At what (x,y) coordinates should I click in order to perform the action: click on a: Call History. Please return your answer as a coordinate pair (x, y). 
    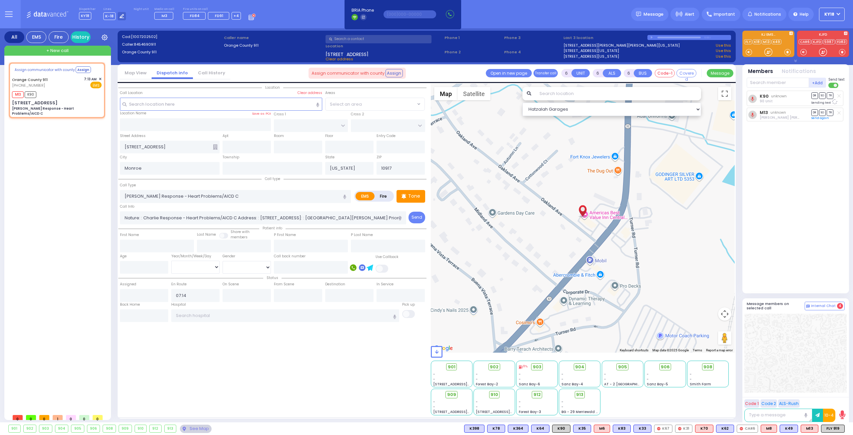
    Looking at the image, I should click on (212, 73).